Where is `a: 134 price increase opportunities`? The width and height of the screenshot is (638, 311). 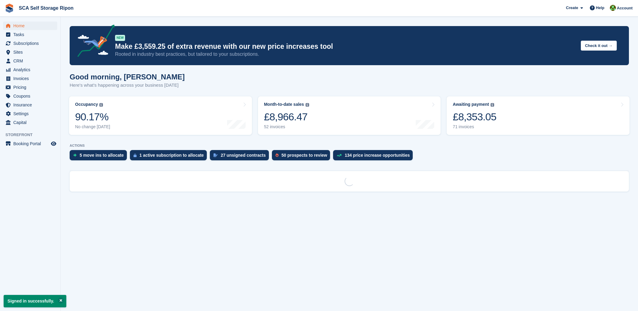 a: 134 price increase opportunities is located at coordinates (374, 157).